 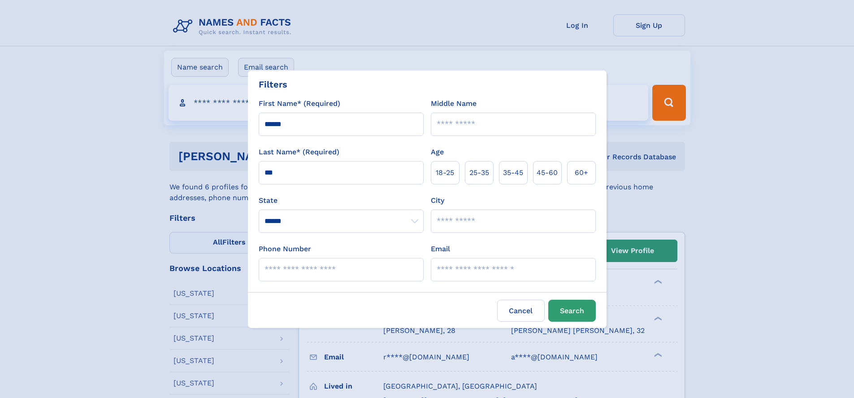 What do you see at coordinates (454, 104) in the screenshot?
I see `label: Middle Name` at bounding box center [454, 104].